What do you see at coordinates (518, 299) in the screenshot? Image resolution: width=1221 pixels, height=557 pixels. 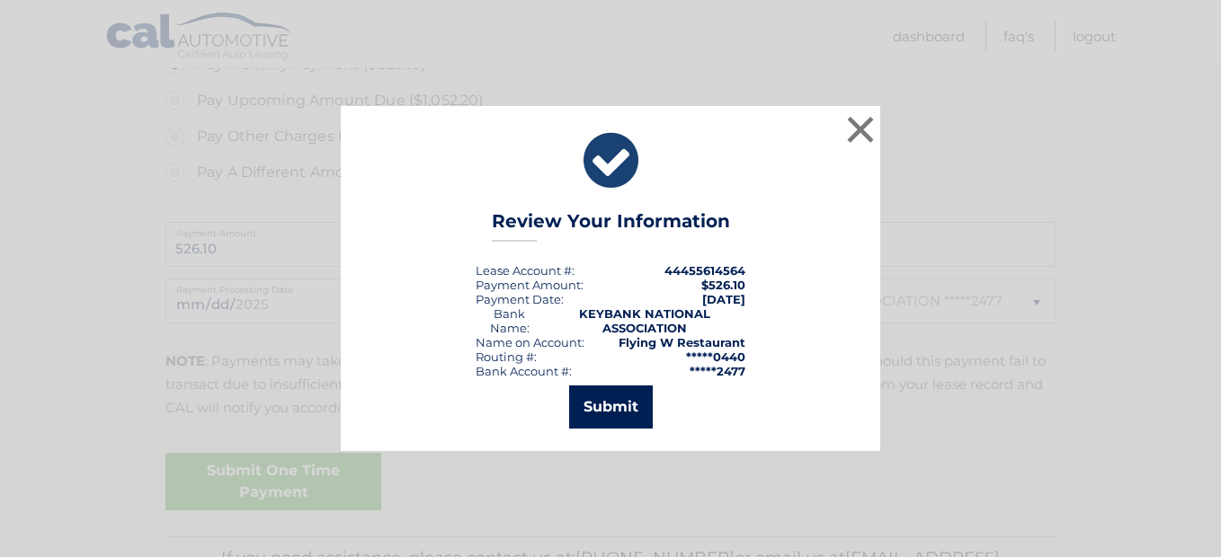 I see `span: Payment Date` at bounding box center [518, 299].